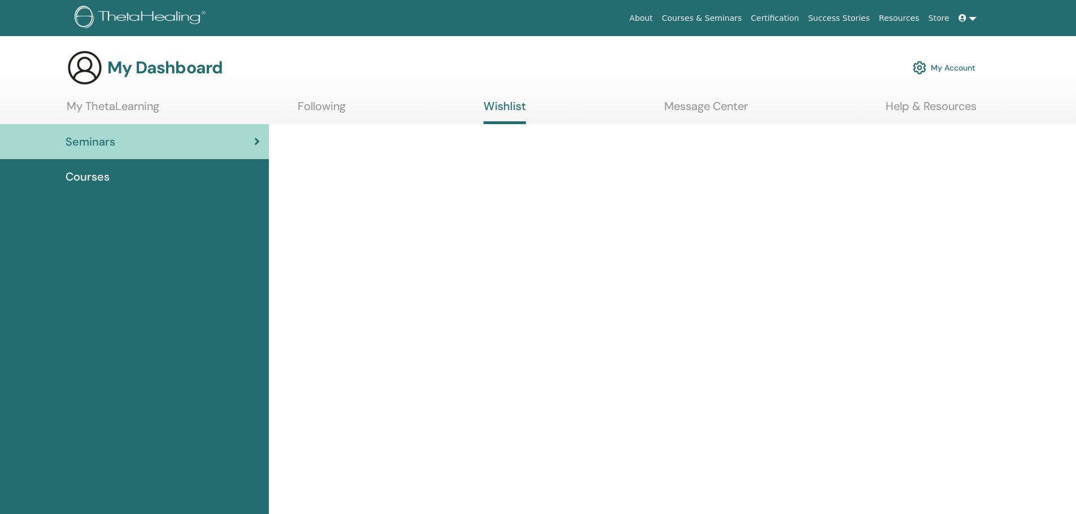 The width and height of the screenshot is (1076, 514). What do you see at coordinates (640, 18) in the screenshot?
I see `a: About` at bounding box center [640, 18].